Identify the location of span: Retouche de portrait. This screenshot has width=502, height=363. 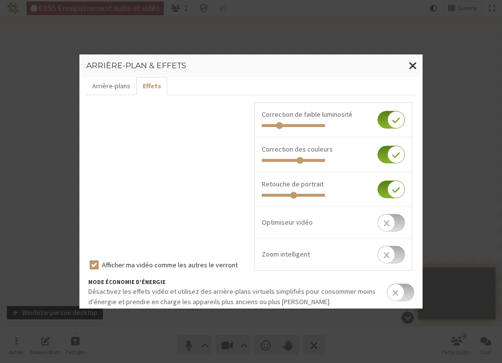
(292, 184).